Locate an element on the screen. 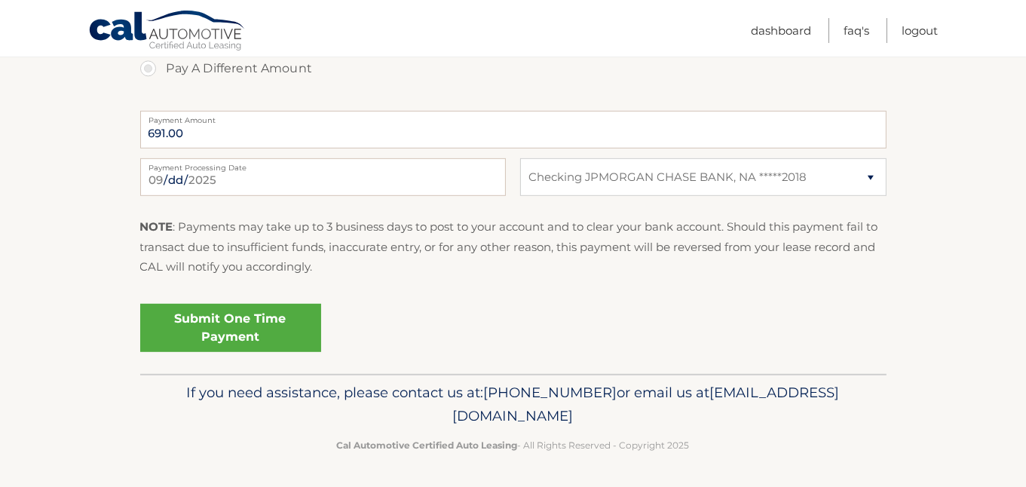 The image size is (1026, 487). strong: Cal Automotive Certified Auto Leasing is located at coordinates (427, 445).